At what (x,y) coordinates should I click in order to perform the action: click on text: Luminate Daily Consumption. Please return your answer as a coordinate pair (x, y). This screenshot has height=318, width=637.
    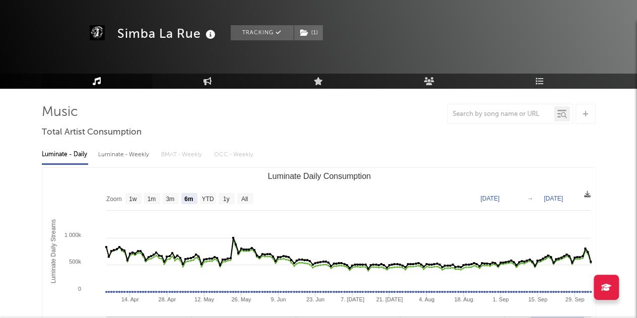
    Looking at the image, I should click on (319, 176).